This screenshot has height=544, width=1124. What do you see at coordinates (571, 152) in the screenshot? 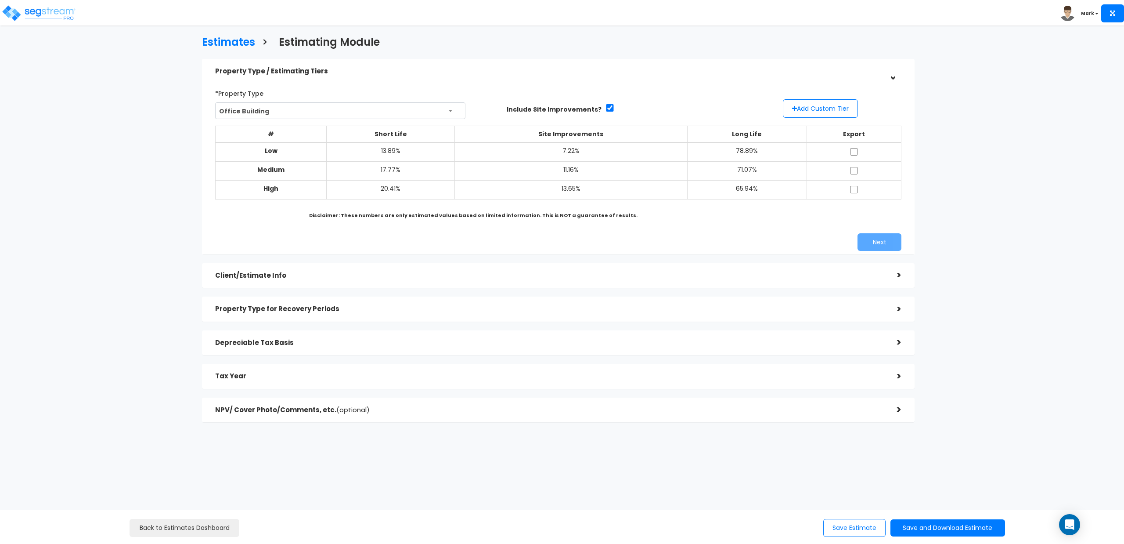
I see `td: 7.22%` at bounding box center [571, 152].